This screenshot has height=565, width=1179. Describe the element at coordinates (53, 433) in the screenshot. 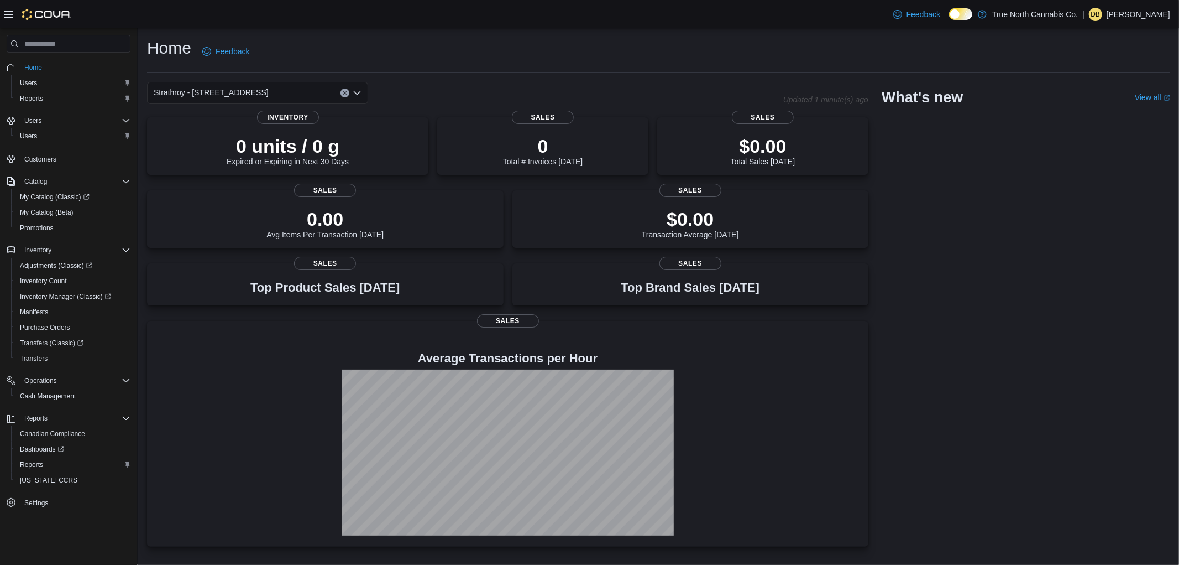

I see `a: Canadian Compliance` at that location.